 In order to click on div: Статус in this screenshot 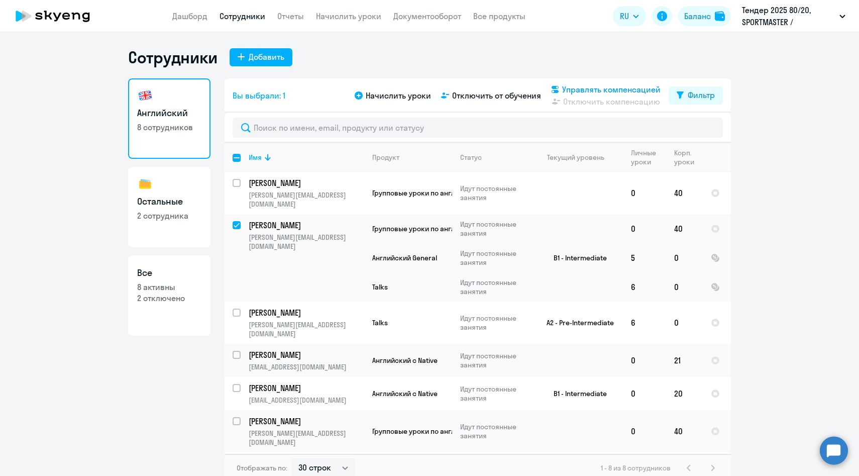, I will do `click(471, 157)`.